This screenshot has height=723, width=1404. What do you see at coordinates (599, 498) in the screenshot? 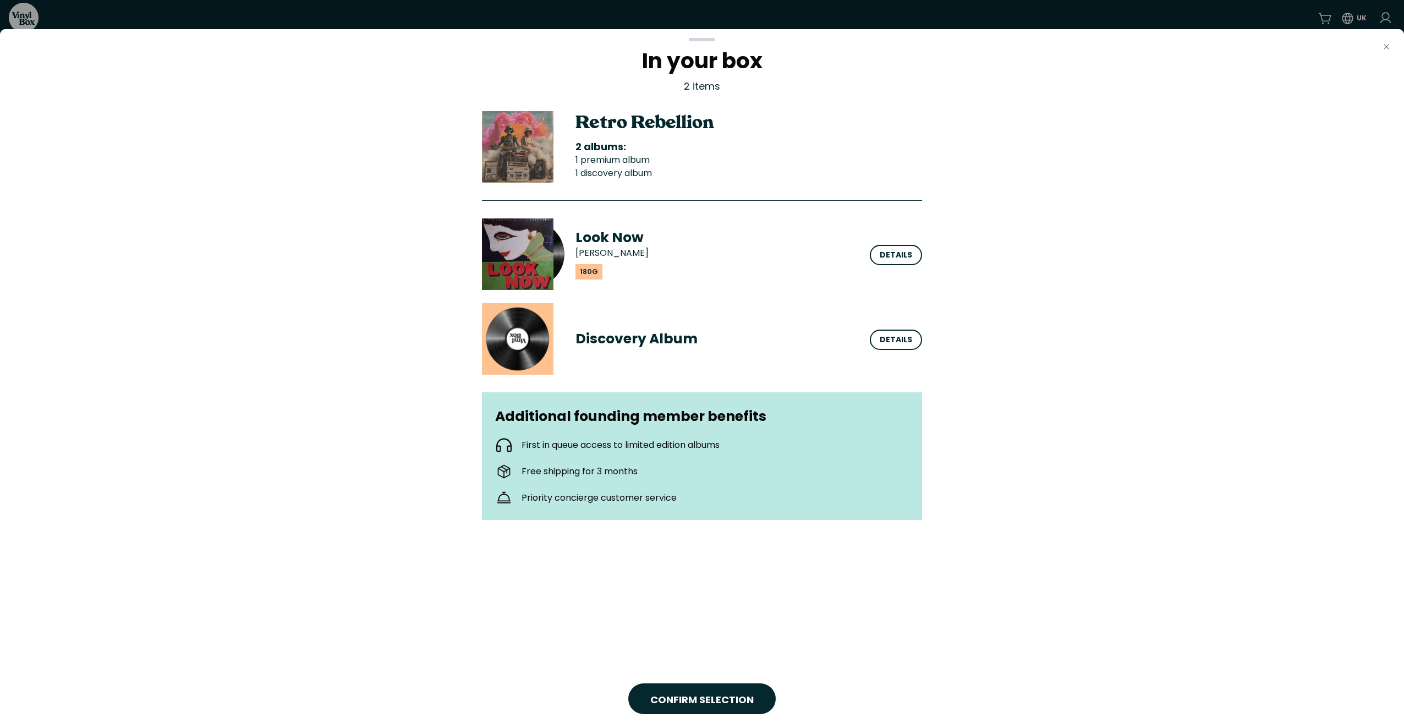
I see `p: Priority concierge customer service` at bounding box center [599, 498].